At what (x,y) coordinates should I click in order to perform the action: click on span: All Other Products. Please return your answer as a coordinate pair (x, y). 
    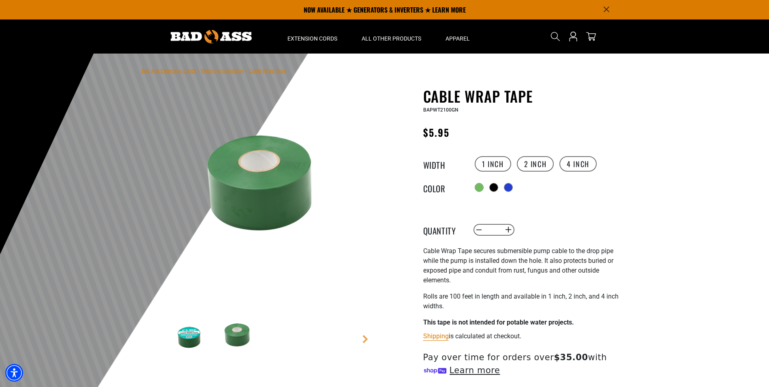
    Looking at the image, I should click on (391, 39).